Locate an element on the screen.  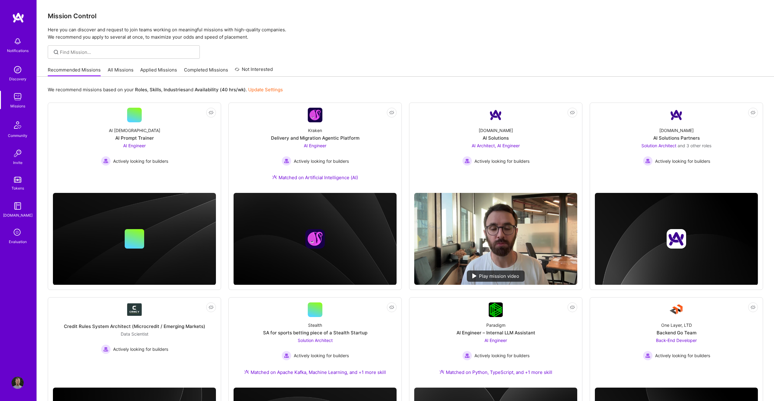
img: Community is located at coordinates (18, 125).